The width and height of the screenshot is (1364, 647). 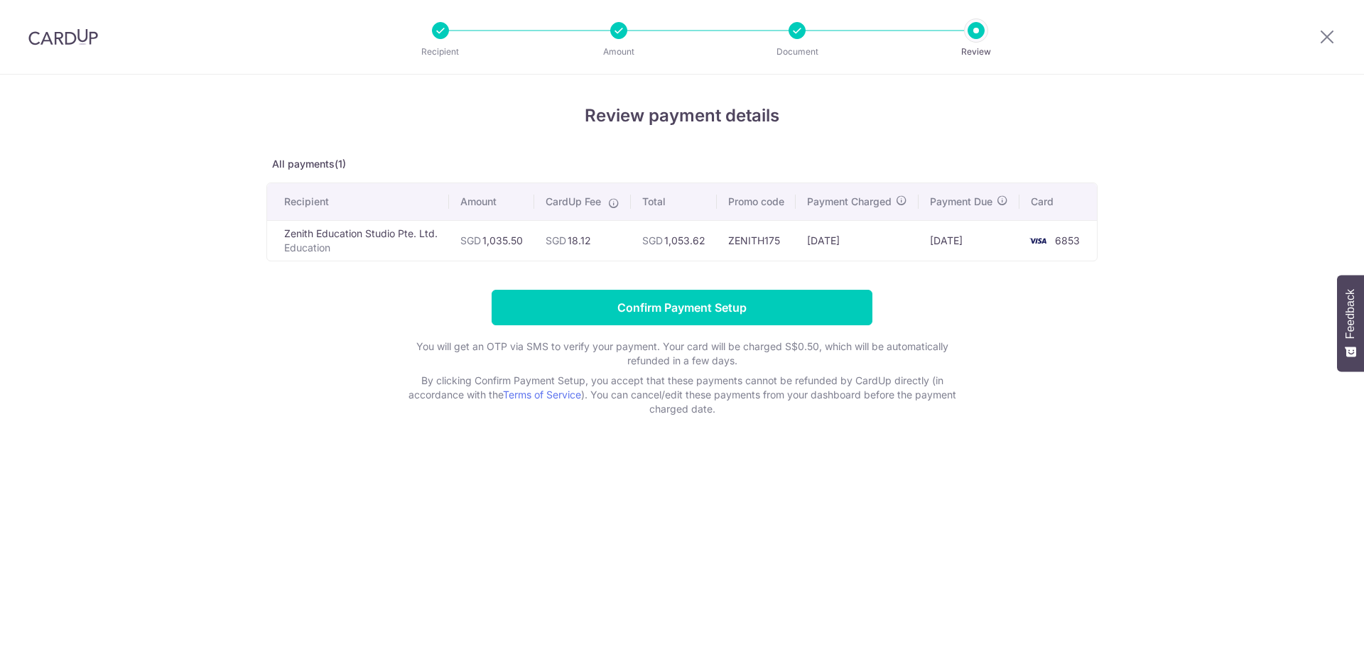 What do you see at coordinates (1038, 241) in the screenshot?
I see `img: <span class="translation_missing" title="translation missing: en.account_steps.new_confirm_form.b...` at bounding box center [1038, 241].